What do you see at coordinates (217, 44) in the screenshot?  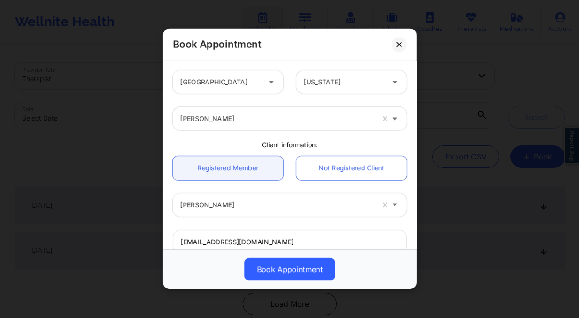 I see `h2: Book Appointment` at bounding box center [217, 44].